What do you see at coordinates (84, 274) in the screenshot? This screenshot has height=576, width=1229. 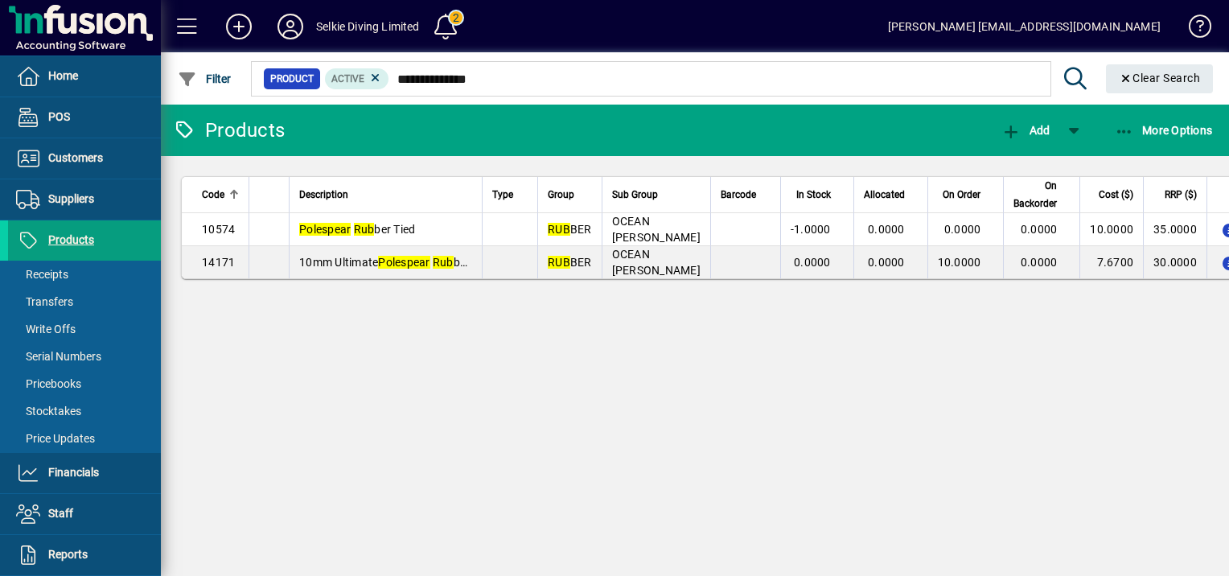 I see `a: Receipts` at bounding box center [84, 274].